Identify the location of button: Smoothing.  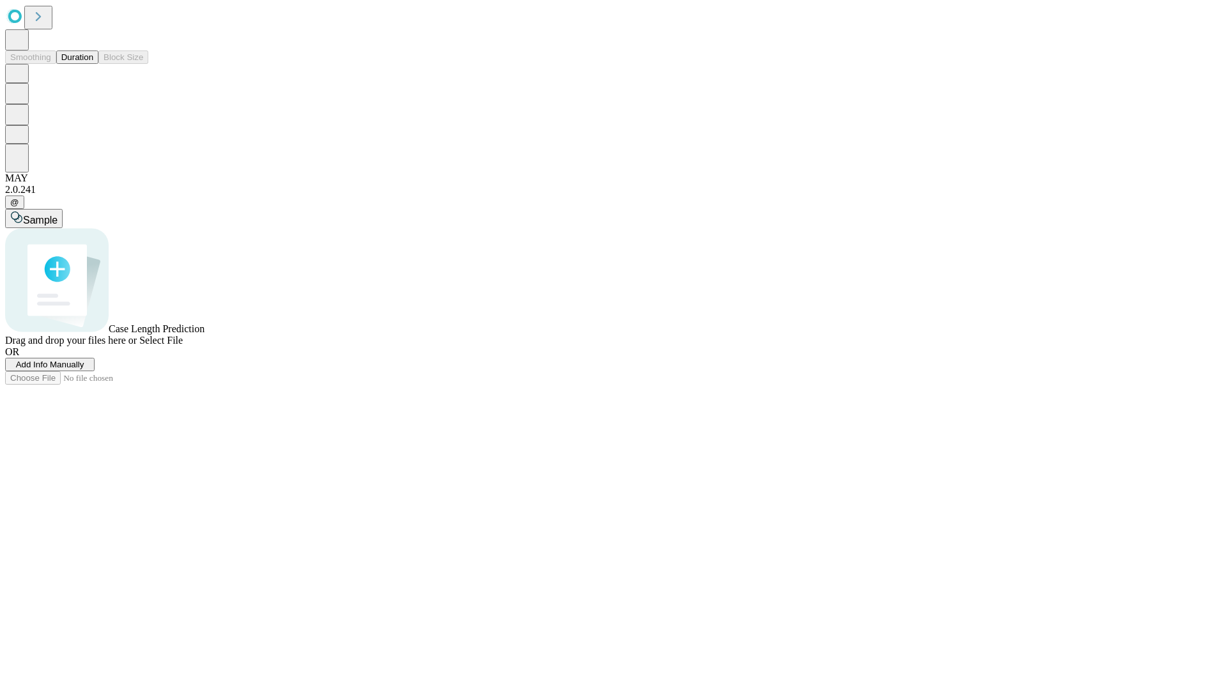
(31, 57).